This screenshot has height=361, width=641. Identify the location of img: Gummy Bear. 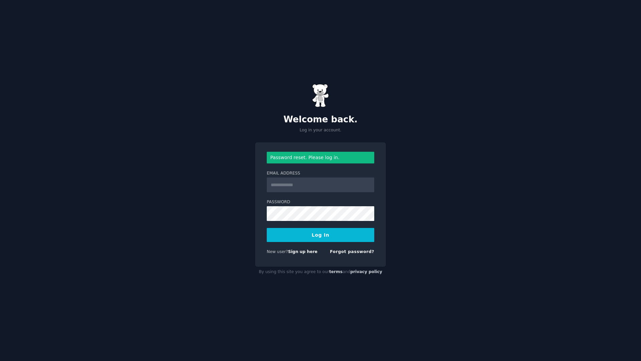
(321, 96).